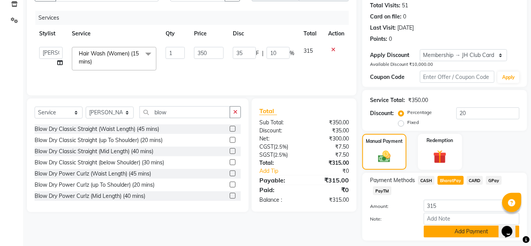 Image resolution: width=531 pixels, height=246 pixels. Describe the element at coordinates (95, 184) in the screenshot. I see `div: Blow Dry Power Curlz (up To Shoulder) (20 mins)` at that location.